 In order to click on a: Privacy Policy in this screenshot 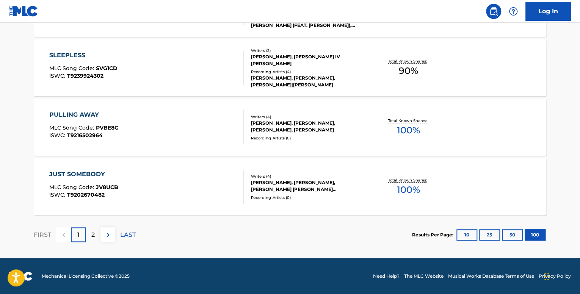, I will do `click(554, 276)`.